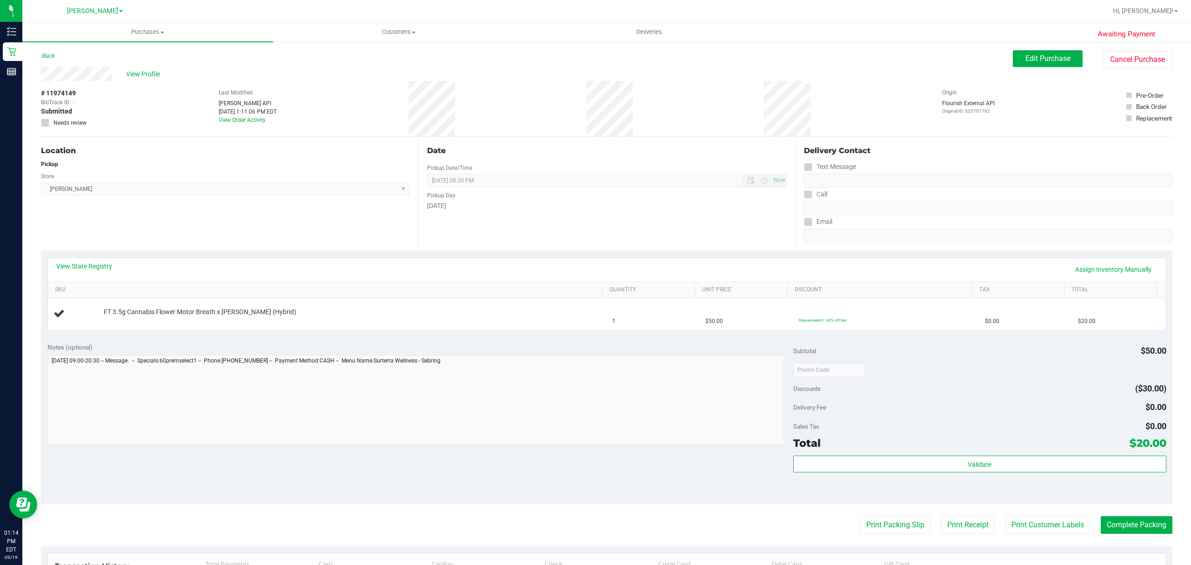  What do you see at coordinates (1126, 34) in the screenshot?
I see `span: Awaiting Payment` at bounding box center [1126, 34].